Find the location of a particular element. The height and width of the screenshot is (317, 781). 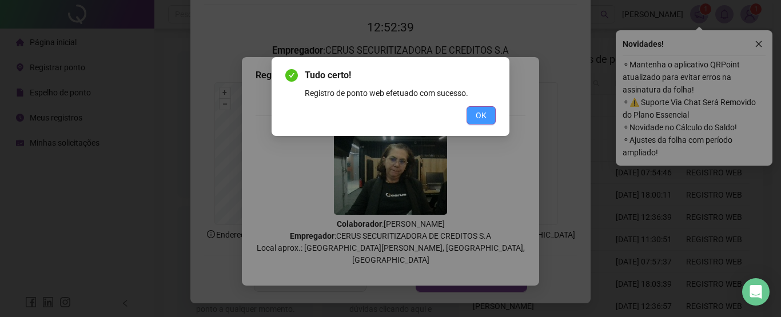

div: Registro de ponto web efetuado com sucesso. is located at coordinates (400, 93).